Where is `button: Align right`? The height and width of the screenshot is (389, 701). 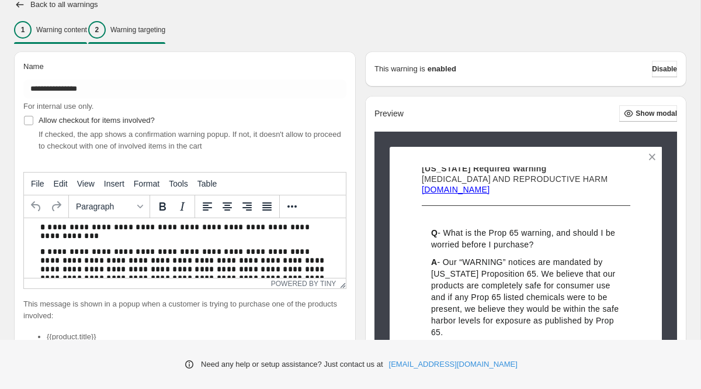 button: Align right is located at coordinates (247, 206).